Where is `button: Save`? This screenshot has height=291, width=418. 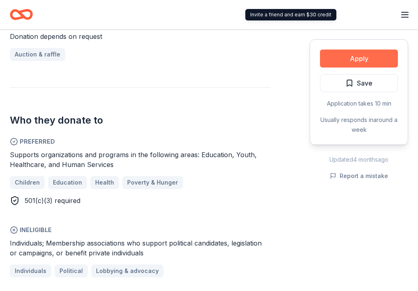
button: Save is located at coordinates (359, 83).